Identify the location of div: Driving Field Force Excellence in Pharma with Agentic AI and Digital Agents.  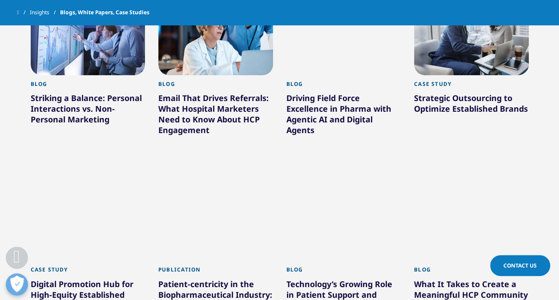
(344, 116).